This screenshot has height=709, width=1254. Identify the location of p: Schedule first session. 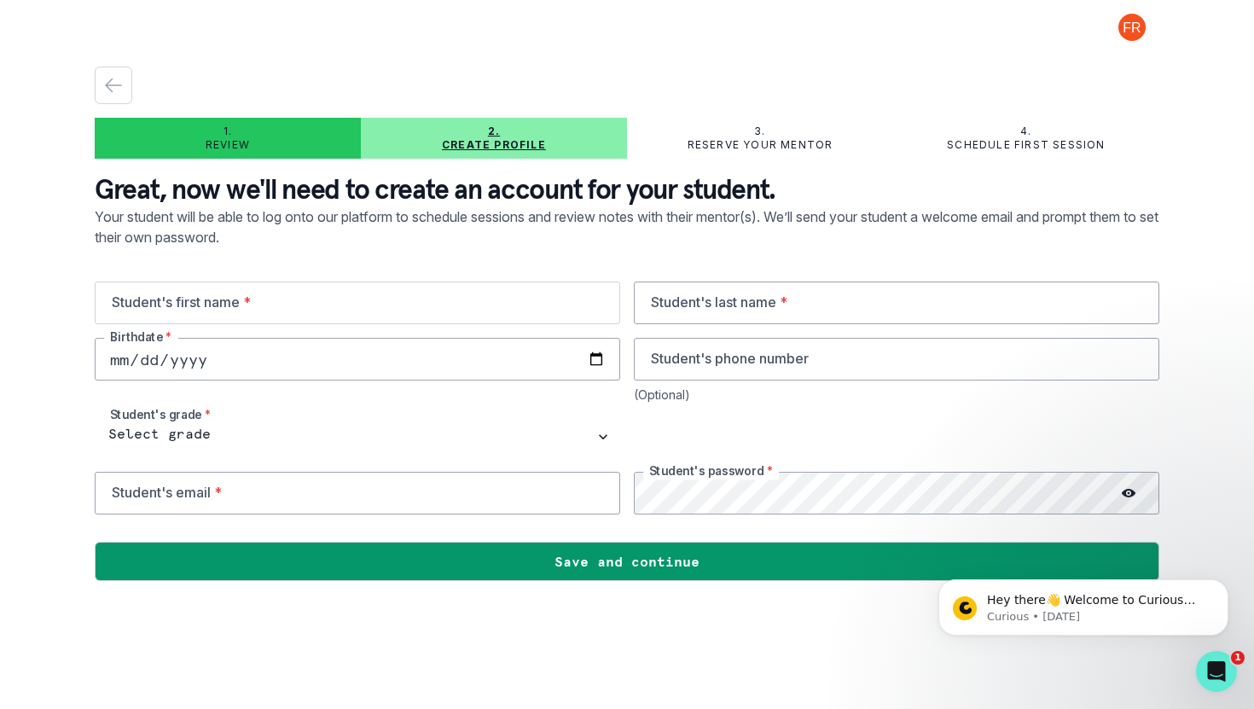
(1025, 145).